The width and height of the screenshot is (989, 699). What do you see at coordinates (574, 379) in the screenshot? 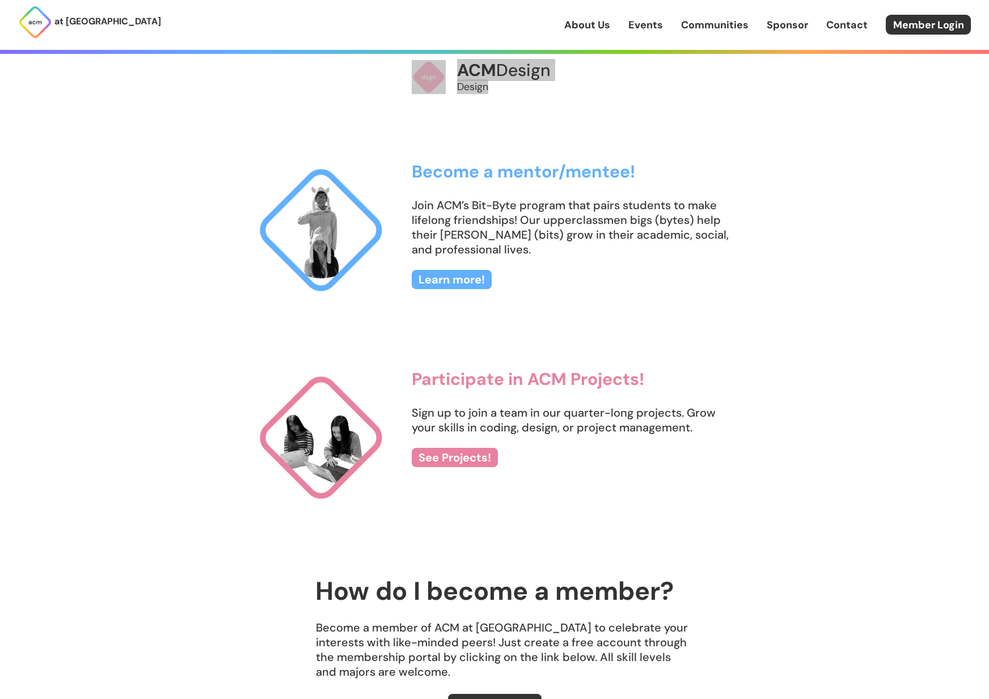
I see `h3: Participate in ACM Projects!` at bounding box center [574, 379].